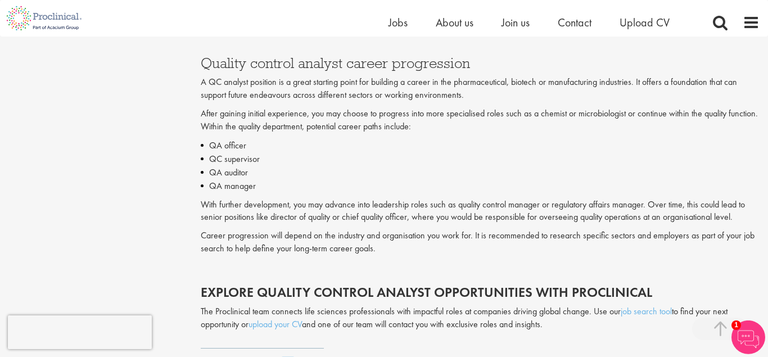  I want to click on a: job search tool, so click(646, 311).